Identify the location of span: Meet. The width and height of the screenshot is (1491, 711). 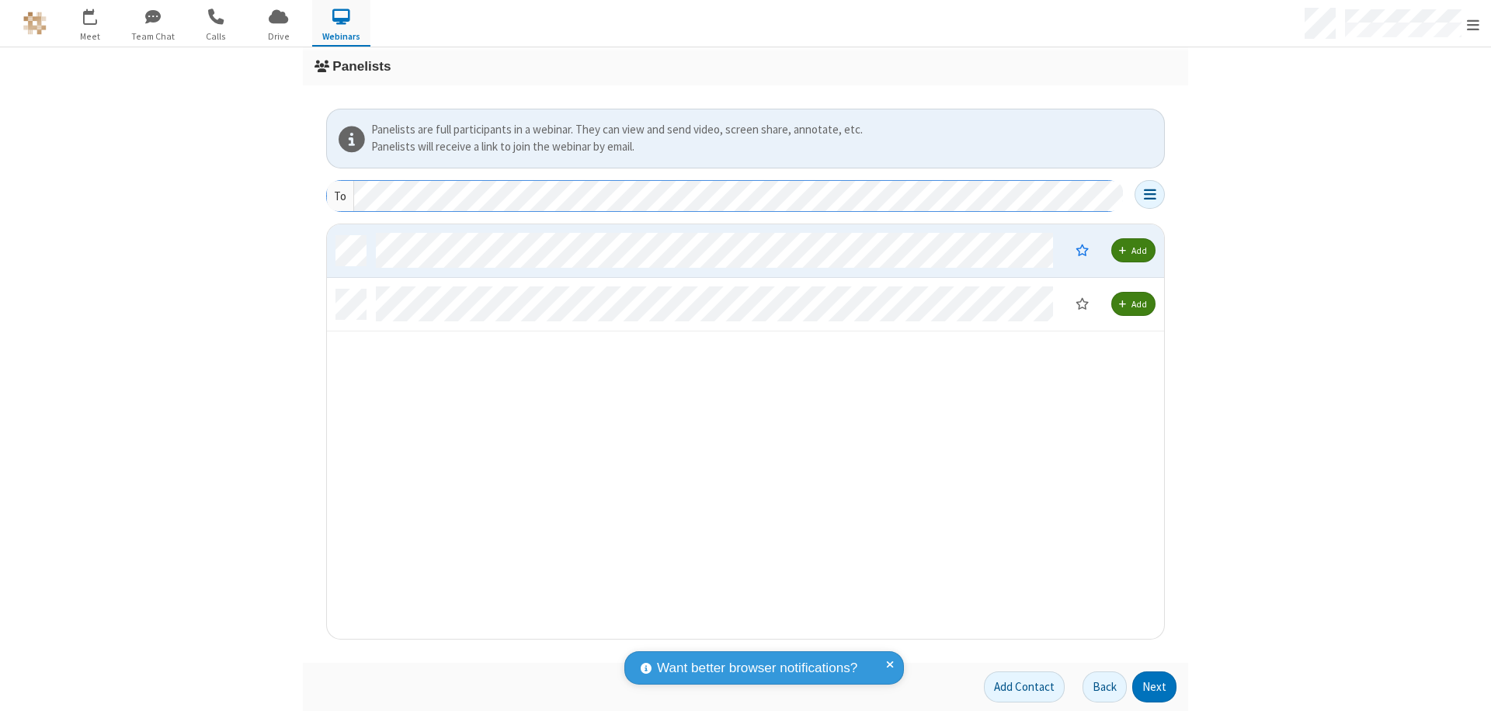
(89, 36).